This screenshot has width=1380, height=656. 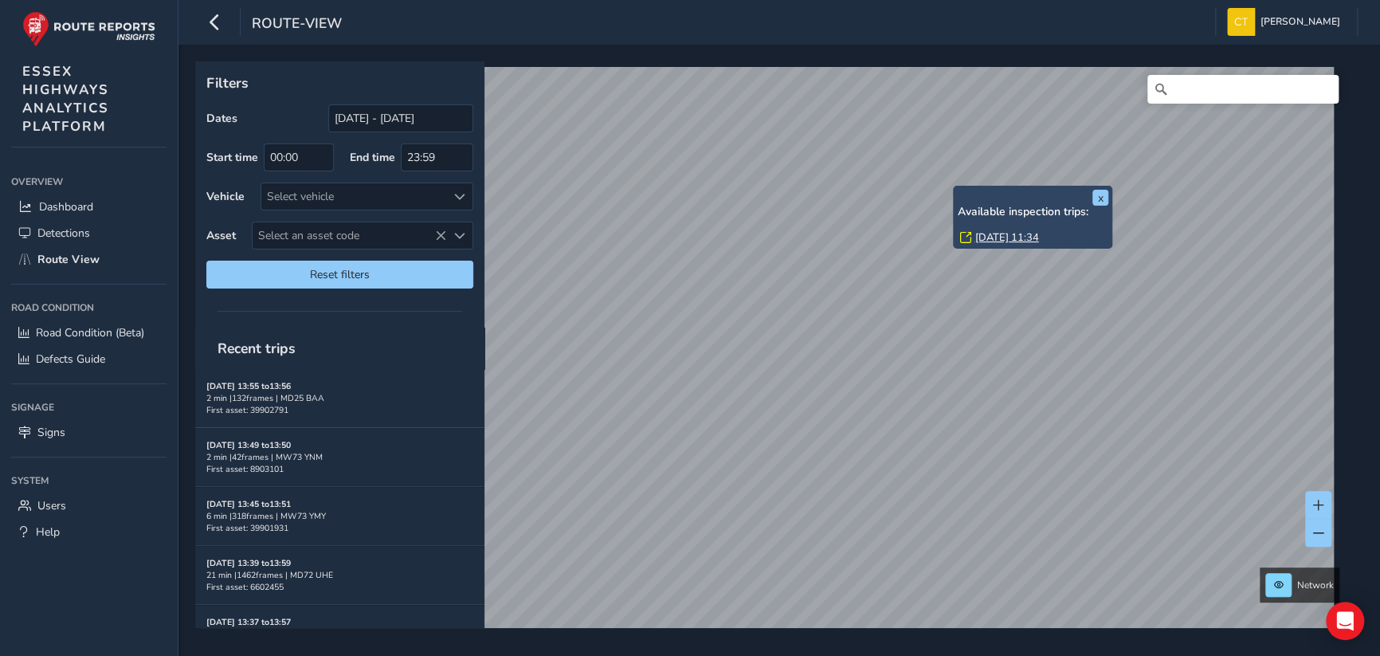 I want to click on a: Help, so click(x=88, y=531).